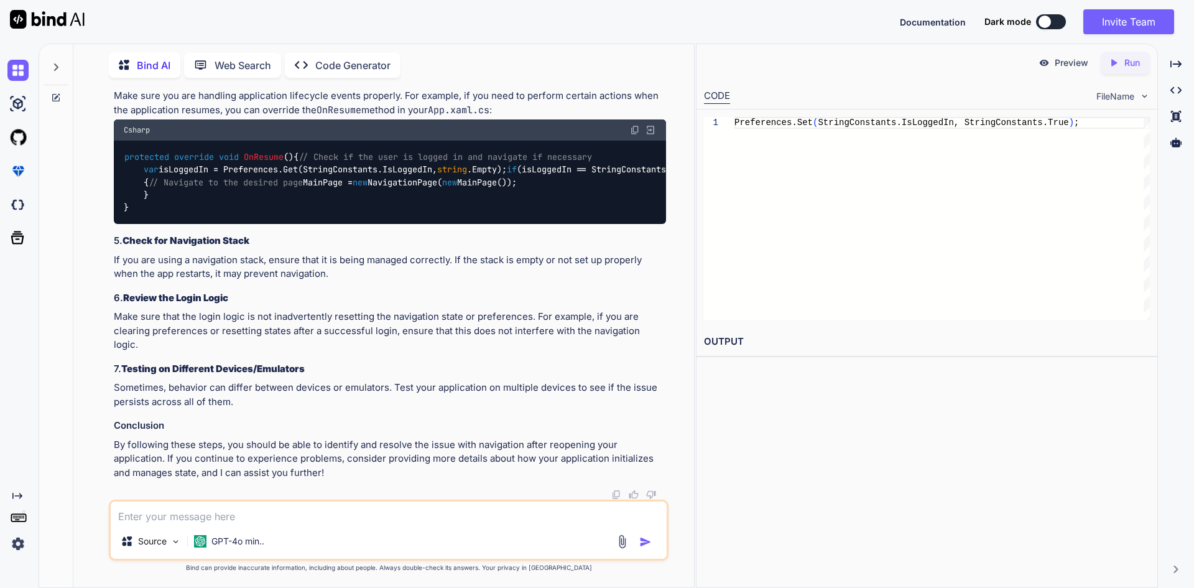  What do you see at coordinates (186, 240) in the screenshot?
I see `strong: Check for Navigation Stack` at bounding box center [186, 240].